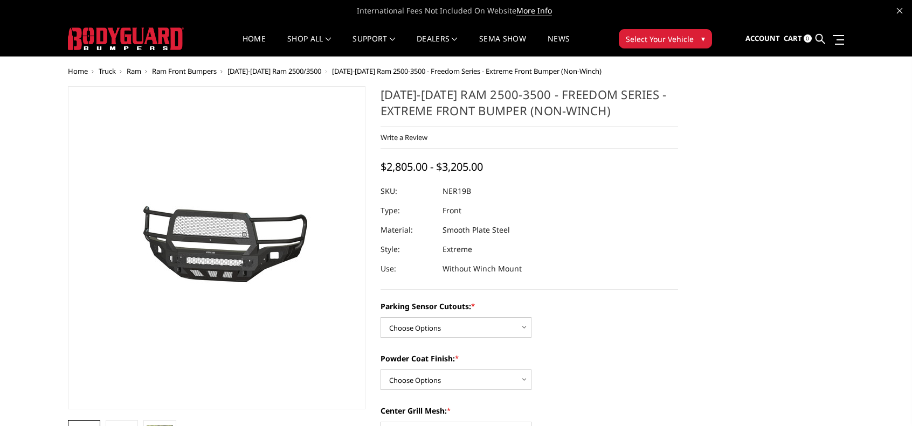 The height and width of the screenshot is (426, 912). I want to click on a: Ram Front Bumpers, so click(184, 71).